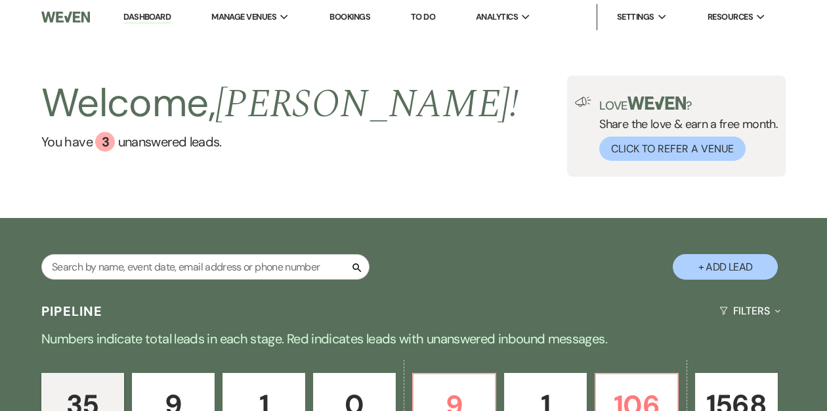 The width and height of the screenshot is (827, 411). Describe the element at coordinates (583, 102) in the screenshot. I see `img: loud-speaker-illustration.svg` at that location.